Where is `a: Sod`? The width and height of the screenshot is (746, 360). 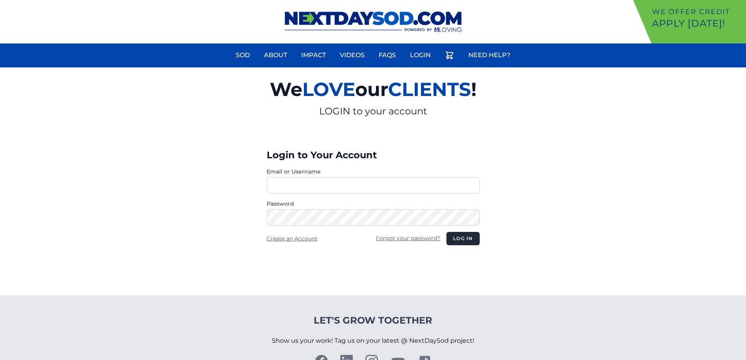 a: Sod is located at coordinates (243, 55).